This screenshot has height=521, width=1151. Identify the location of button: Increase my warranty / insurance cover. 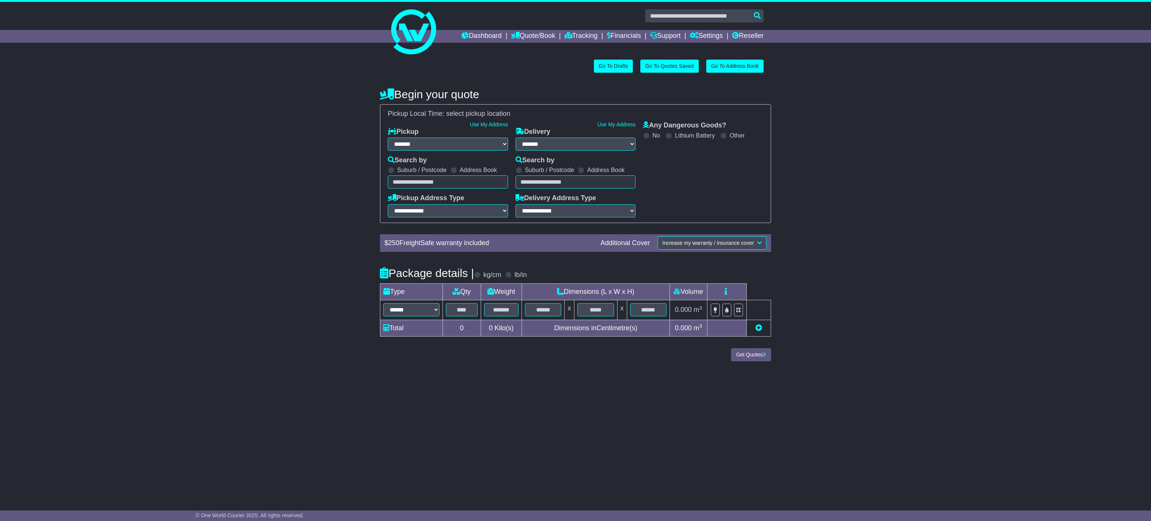
(712, 243).